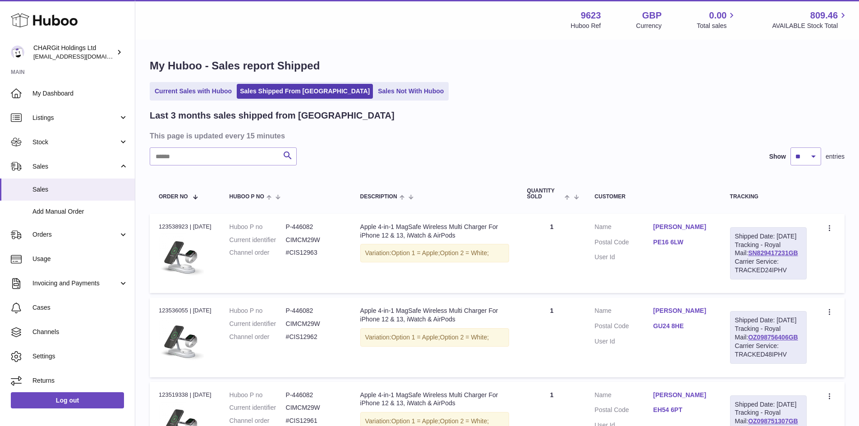 This screenshot has width=859, height=426. What do you see at coordinates (80, 211) in the screenshot?
I see `span: Add Manual Order` at bounding box center [80, 211].